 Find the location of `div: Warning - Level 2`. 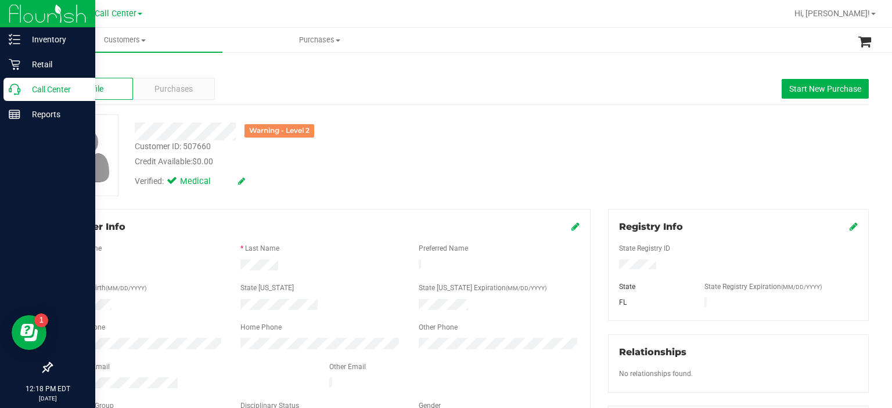

div: Warning - Level 2 is located at coordinates (279, 131).